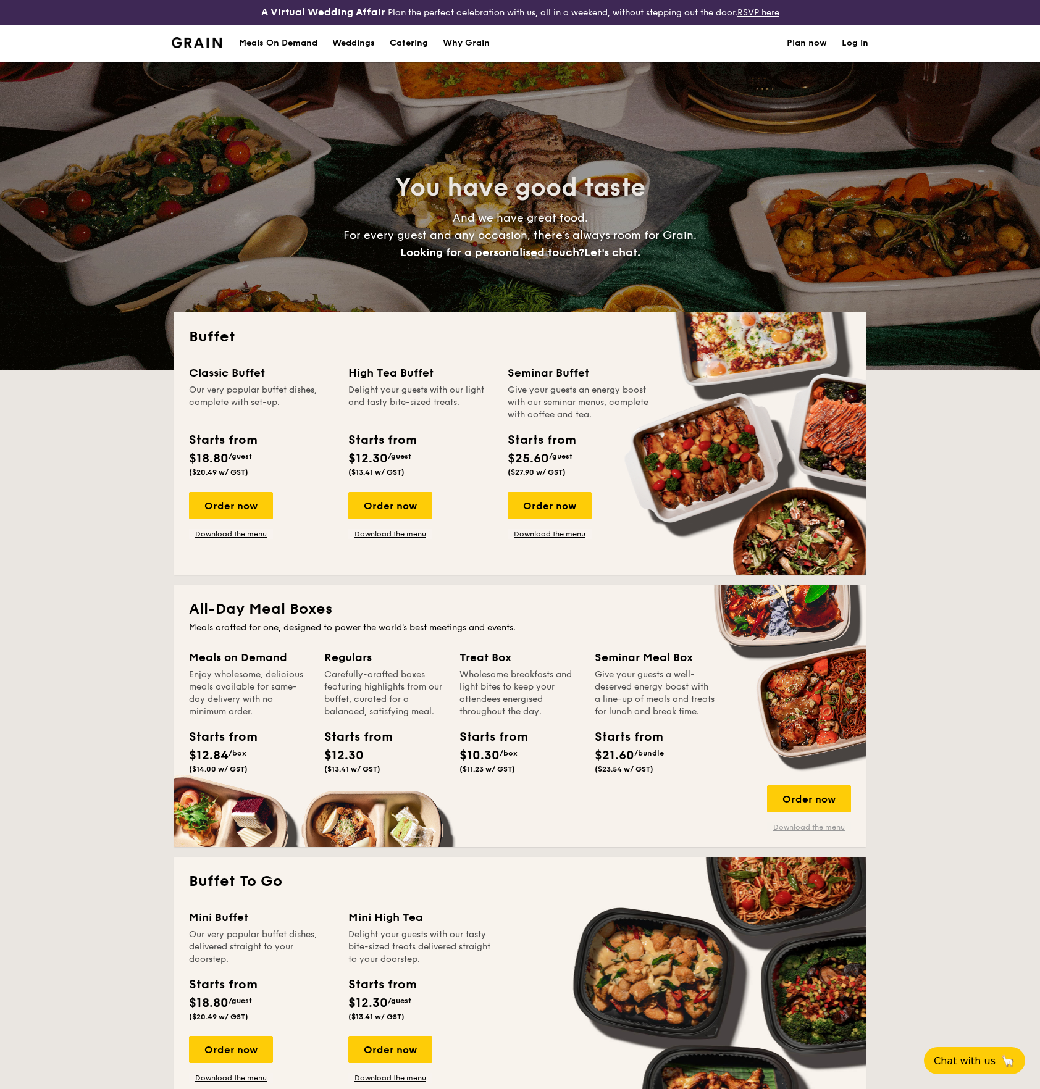 The image size is (1040, 1089). What do you see at coordinates (384, 658) in the screenshot?
I see `div: Regulars` at bounding box center [384, 658].